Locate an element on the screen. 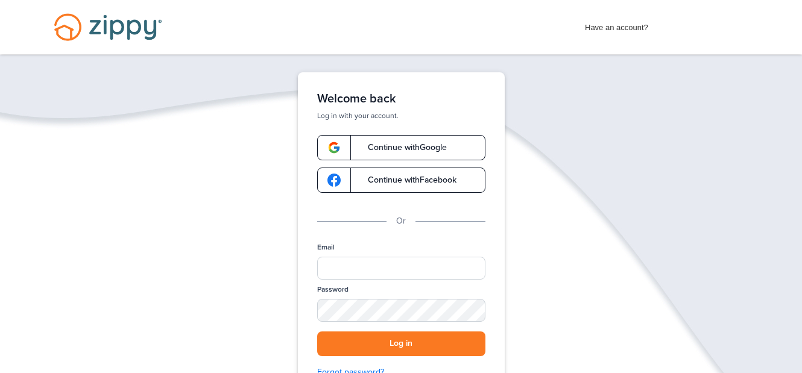  button: Log in is located at coordinates (401, 344).